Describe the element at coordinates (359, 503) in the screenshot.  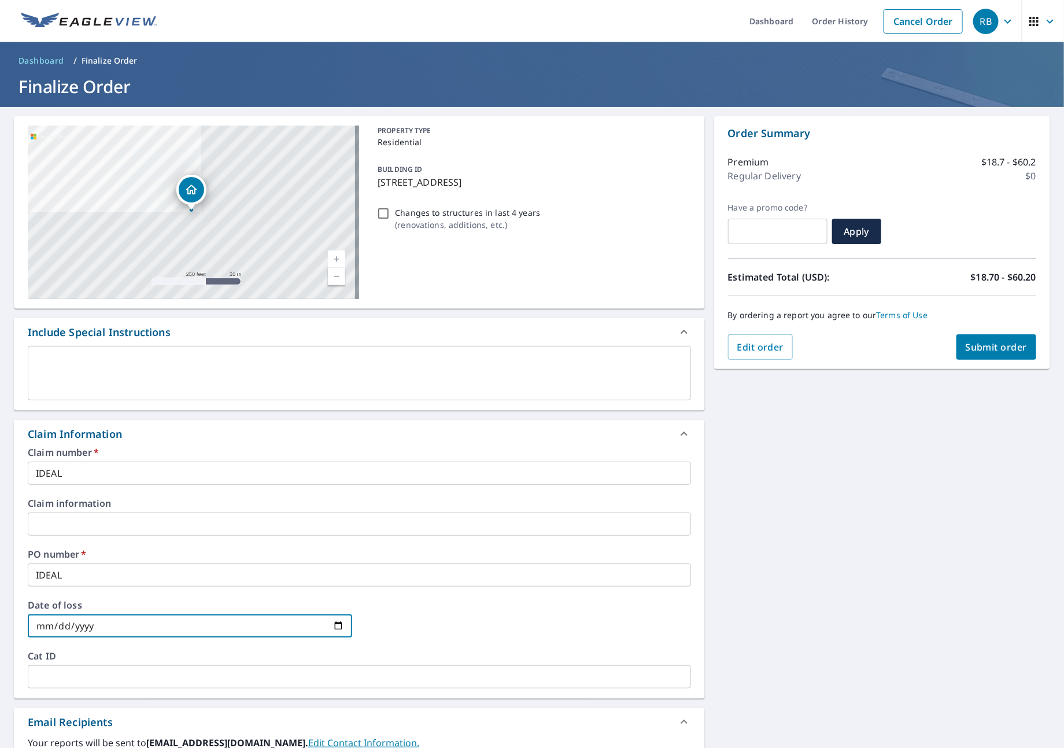
I see `label: Claim information` at that location.